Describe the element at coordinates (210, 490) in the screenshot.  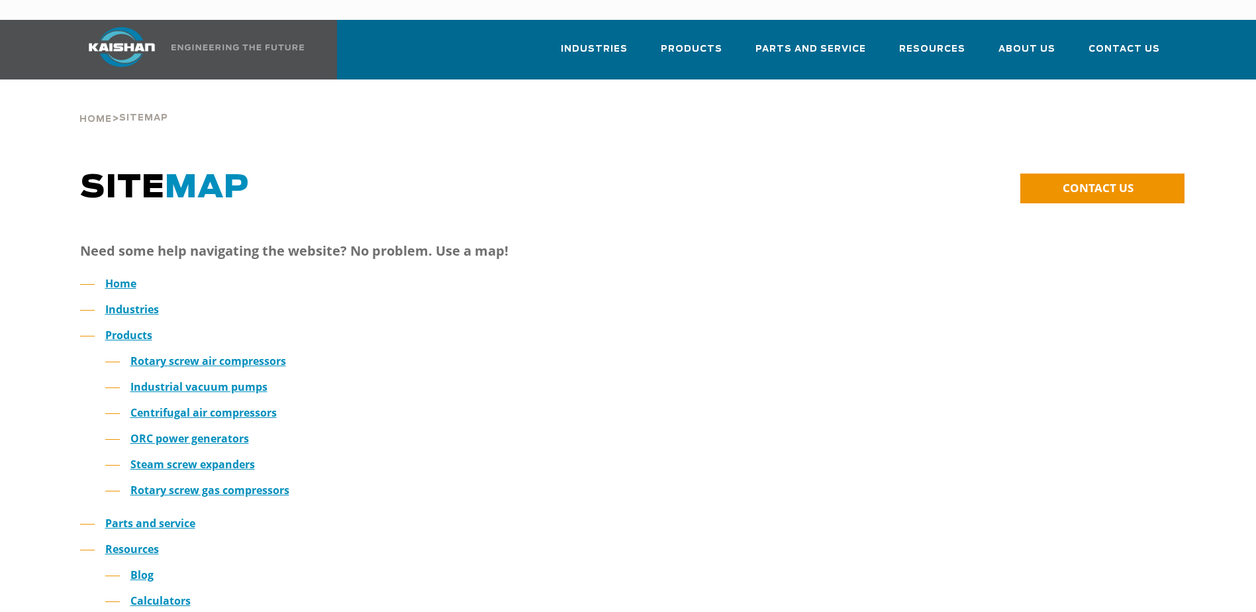
I see `a: Rotary screw gas compressors` at that location.